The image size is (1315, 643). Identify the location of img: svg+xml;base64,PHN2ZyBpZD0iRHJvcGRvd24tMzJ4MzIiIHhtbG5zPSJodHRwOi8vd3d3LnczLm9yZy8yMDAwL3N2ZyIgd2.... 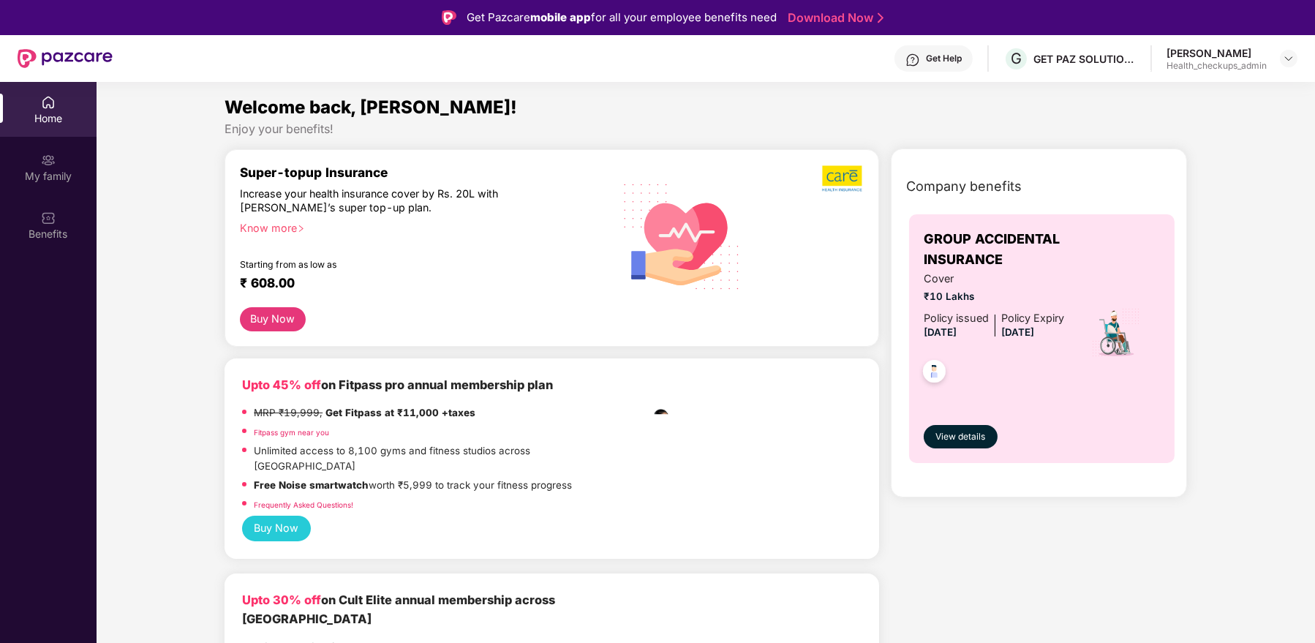
(1289, 59).